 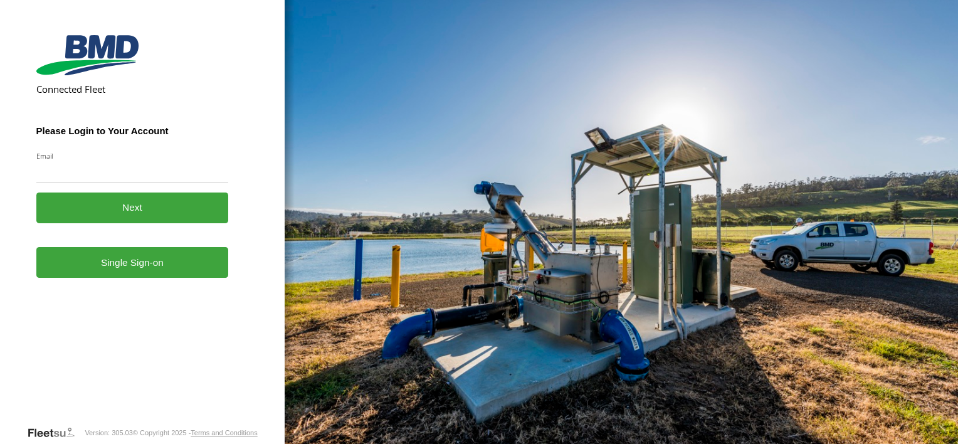 I want to click on h2: Connected Fleet, so click(x=132, y=89).